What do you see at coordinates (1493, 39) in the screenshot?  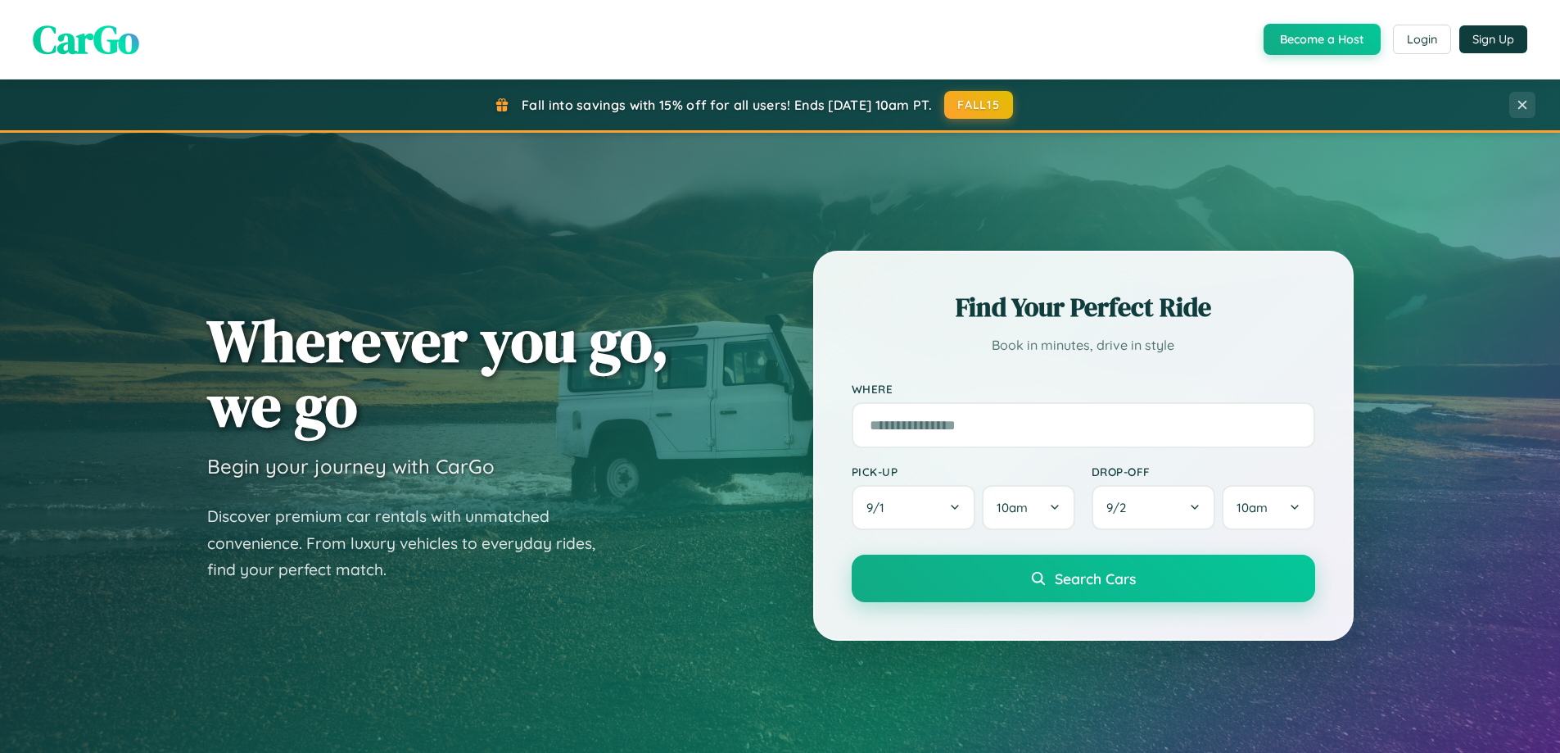 I see `button: Sign Up` at bounding box center [1493, 39].